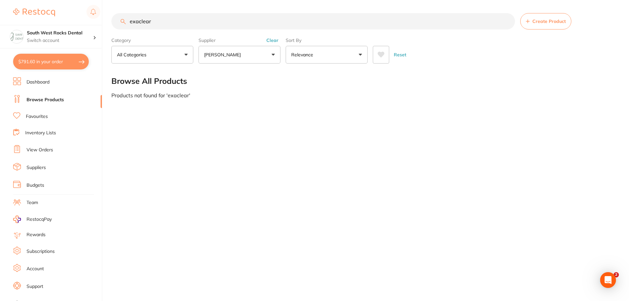 Image resolution: width=629 pixels, height=301 pixels. I want to click on a: Support, so click(35, 287).